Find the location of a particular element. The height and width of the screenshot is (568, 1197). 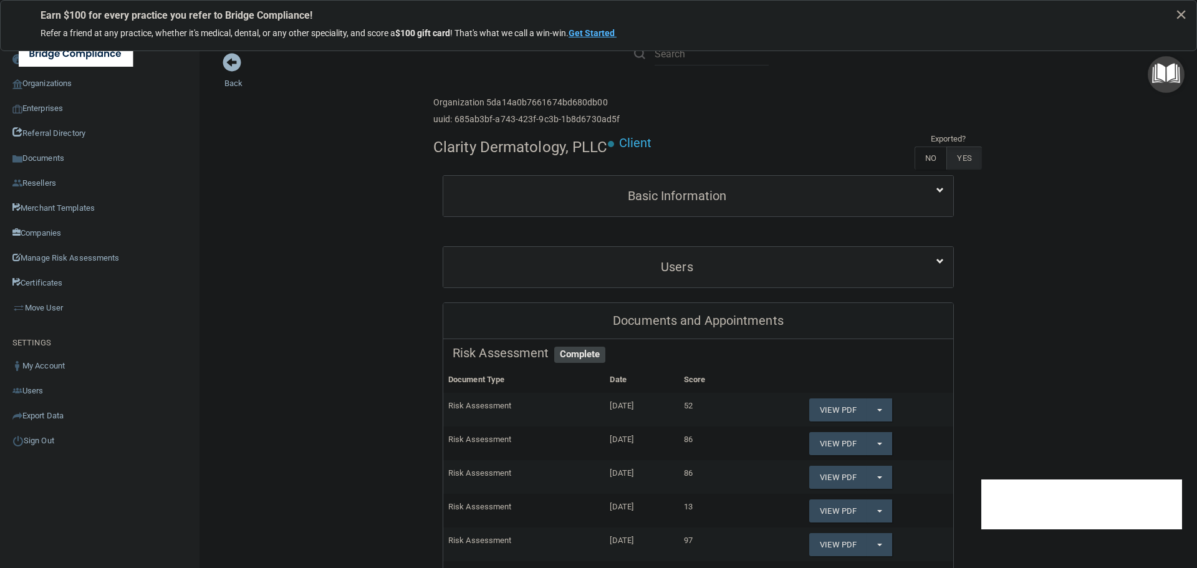

label: YES is located at coordinates (964, 158).